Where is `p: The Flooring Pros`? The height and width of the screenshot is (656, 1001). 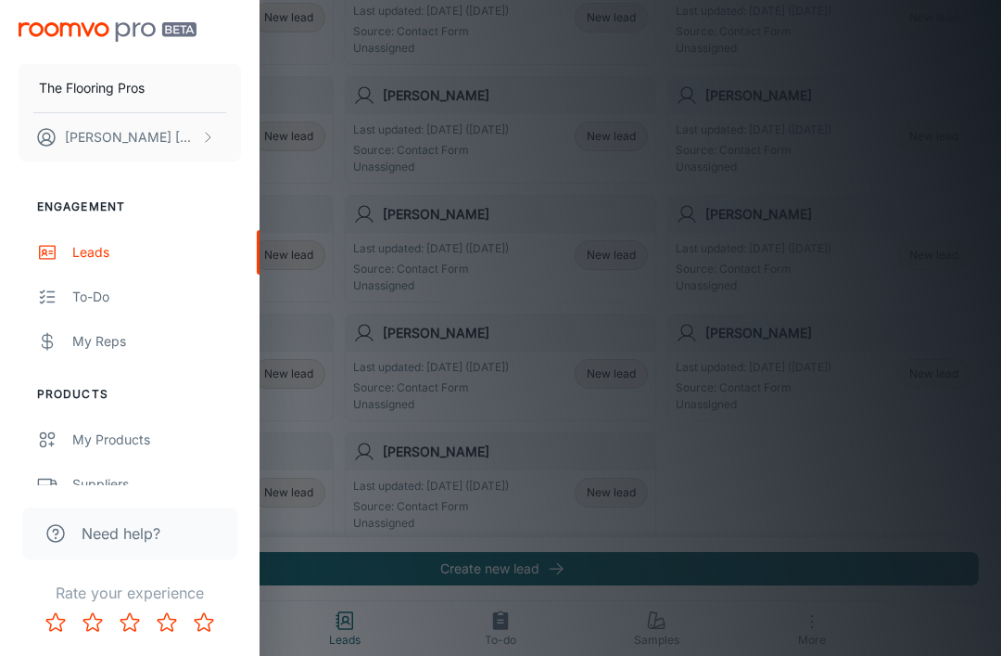
p: The Flooring Pros is located at coordinates (92, 88).